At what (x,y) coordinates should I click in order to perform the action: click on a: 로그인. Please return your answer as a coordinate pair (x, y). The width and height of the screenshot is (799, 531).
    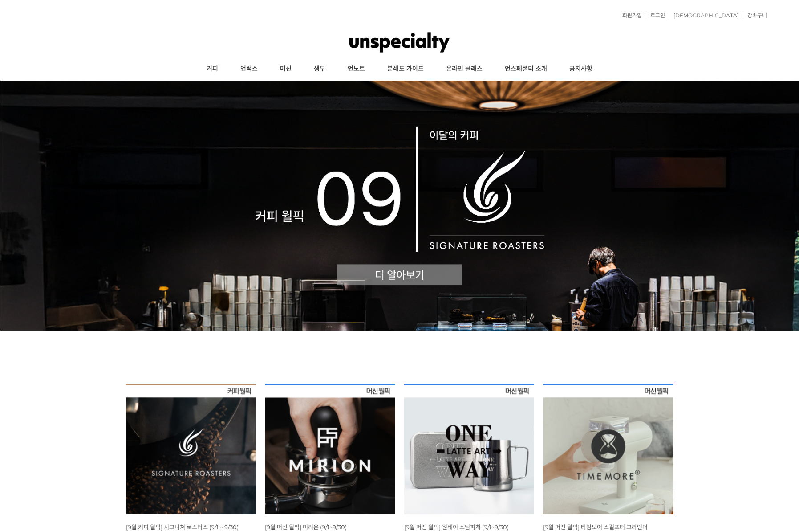
    Looking at the image, I should click on (655, 16).